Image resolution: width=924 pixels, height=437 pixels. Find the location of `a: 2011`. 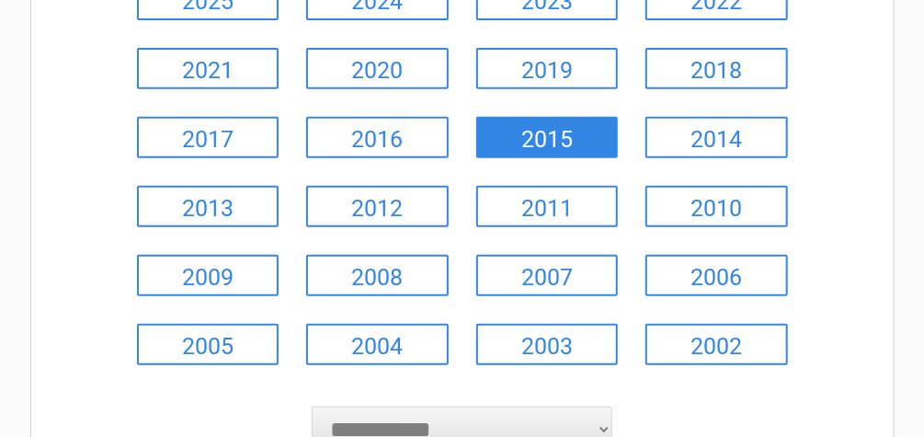

a: 2011 is located at coordinates (547, 206).